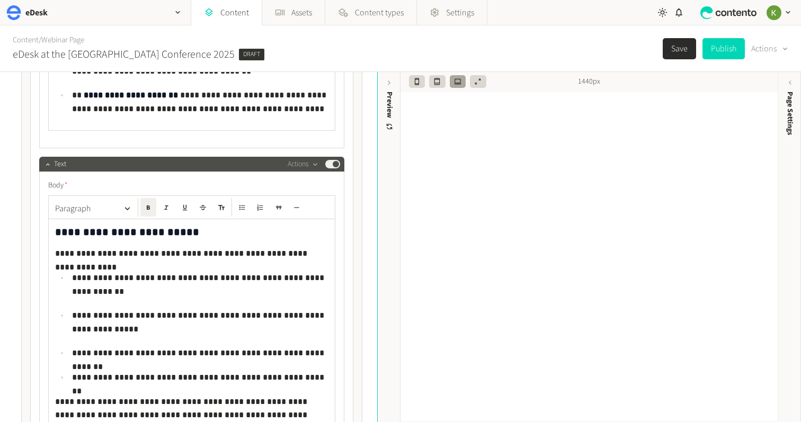  Describe the element at coordinates (379, 13) in the screenshot. I see `span: Content types` at that location.